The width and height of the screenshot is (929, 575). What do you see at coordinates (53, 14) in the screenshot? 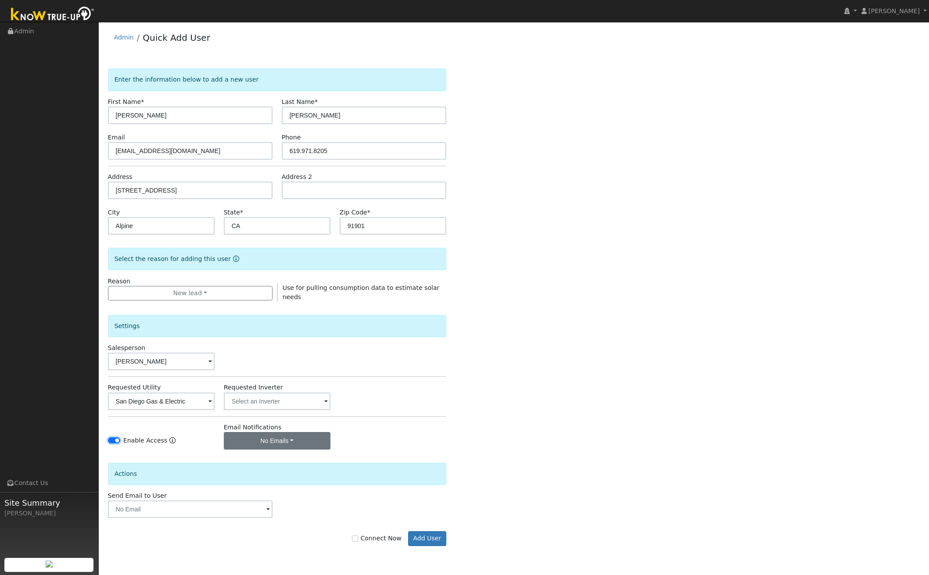
I see `img: Know True-Up` at bounding box center [53, 14].